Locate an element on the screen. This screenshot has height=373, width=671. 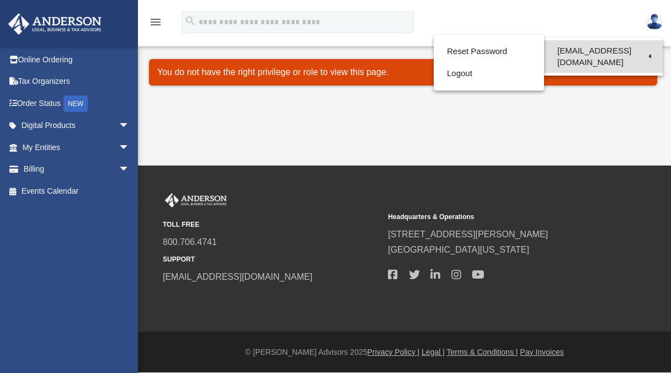
a: Tax Organizers is located at coordinates (77, 82).